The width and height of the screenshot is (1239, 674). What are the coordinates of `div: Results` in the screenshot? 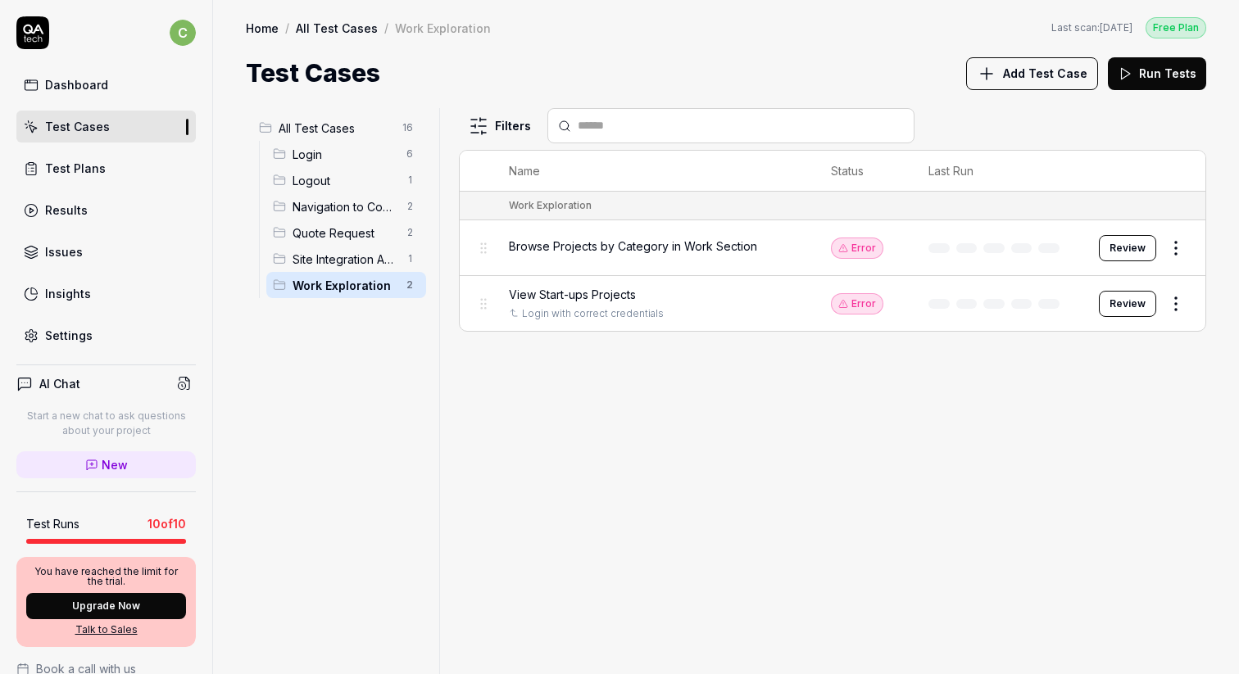 It's located at (66, 210).